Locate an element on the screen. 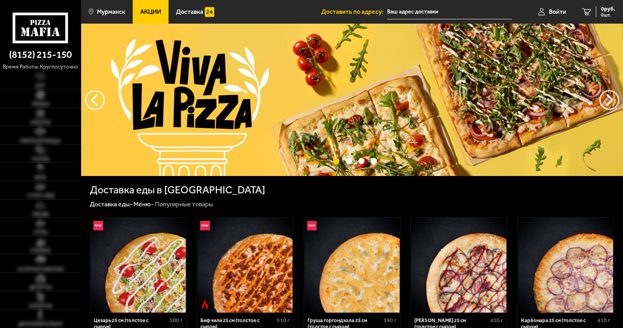  span: Пицца is located at coordinates (41, 104).